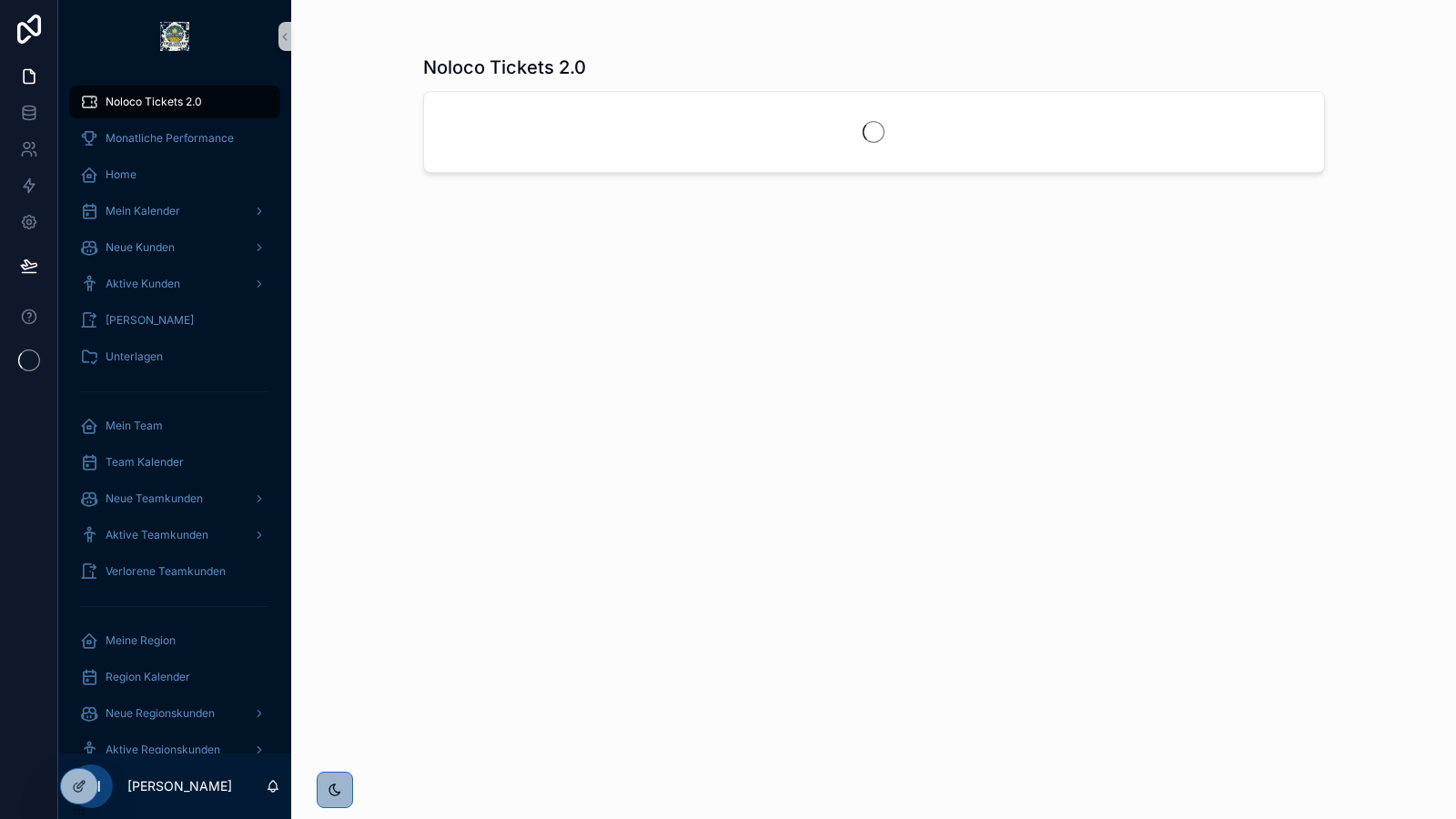 The width and height of the screenshot is (1456, 819). What do you see at coordinates (175, 463) in the screenshot?
I see `a: Team Kalender` at bounding box center [175, 463].